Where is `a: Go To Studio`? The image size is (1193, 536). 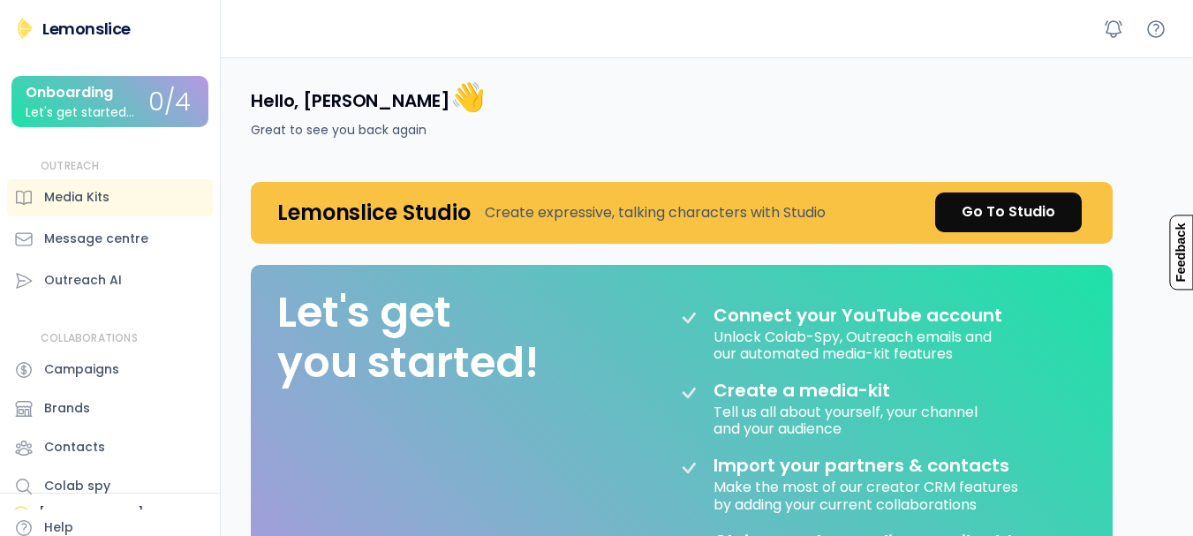
a: Go To Studio is located at coordinates (1009, 212).